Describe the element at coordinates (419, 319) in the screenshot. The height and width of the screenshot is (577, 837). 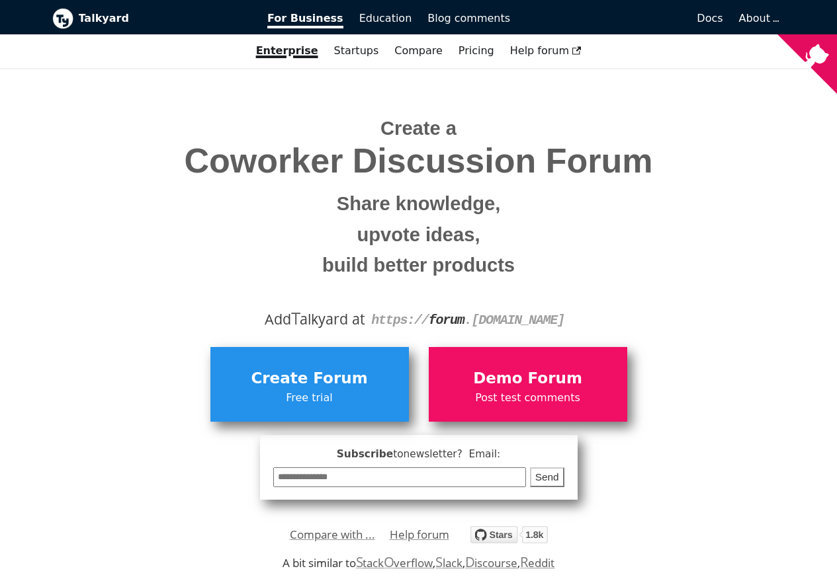
I see `div: Add alkyard at` at that location.